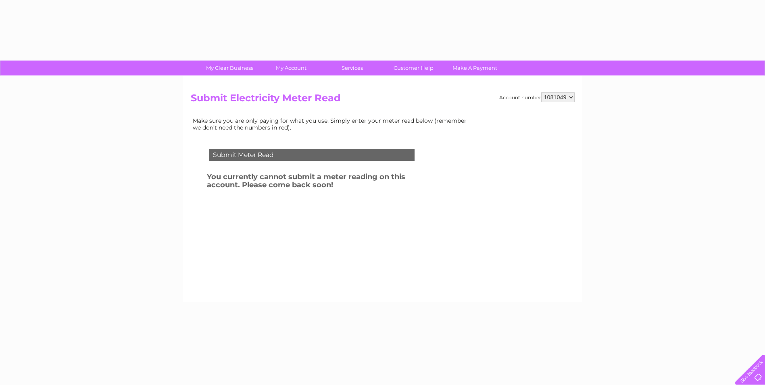 The height and width of the screenshot is (385, 765). What do you see at coordinates (332, 124) in the screenshot?
I see `td: Make sure you are only paying for what you use. Simply enter your meter read below (remember we d...` at bounding box center [332, 124].